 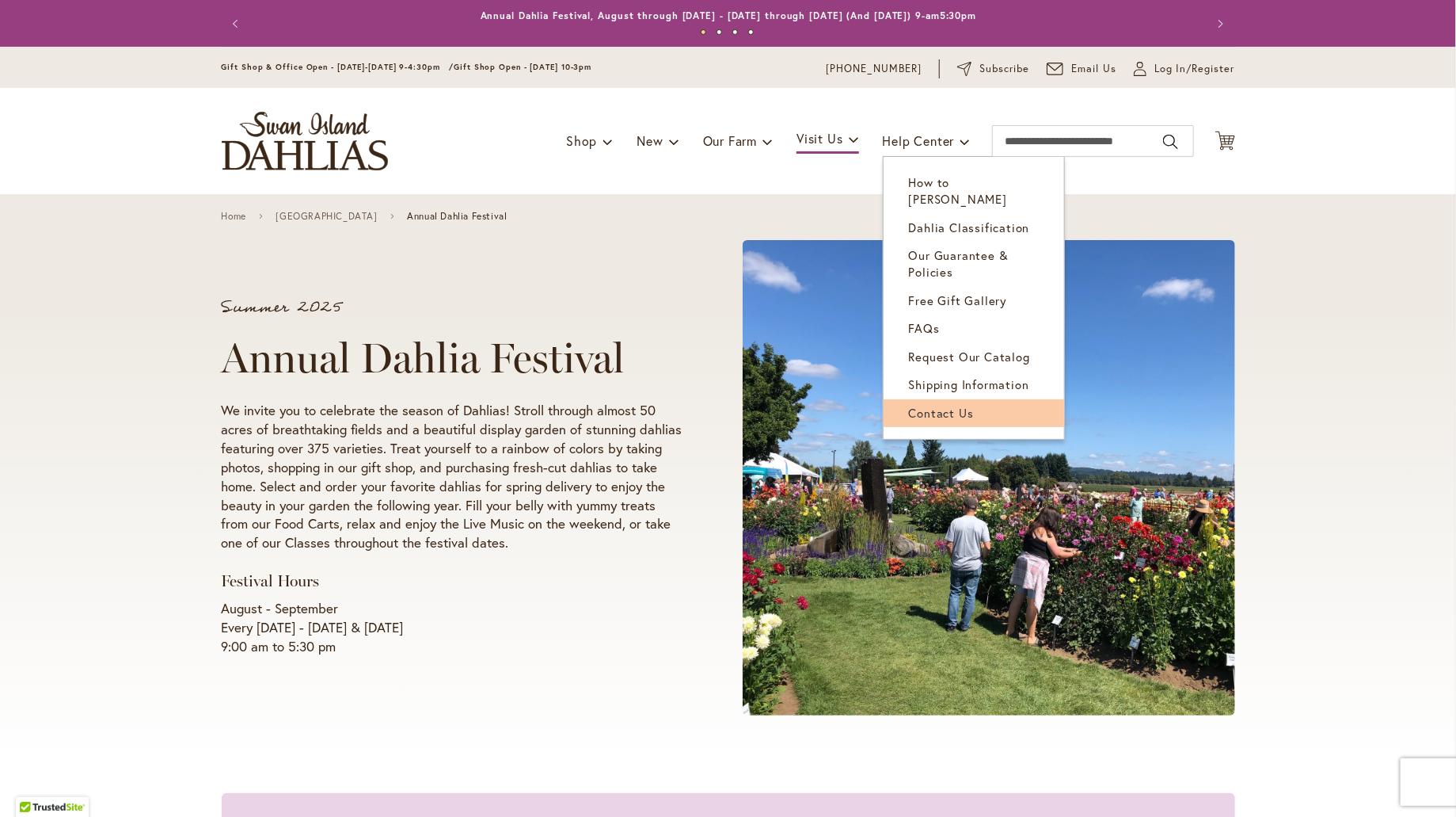 I want to click on a: Home, so click(x=233, y=217).